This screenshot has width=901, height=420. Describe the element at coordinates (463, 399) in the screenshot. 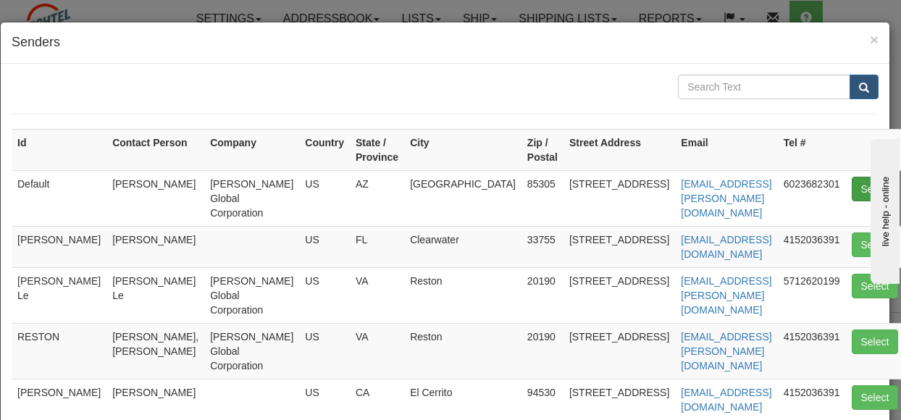

I see `td: El Cerrito` at that location.